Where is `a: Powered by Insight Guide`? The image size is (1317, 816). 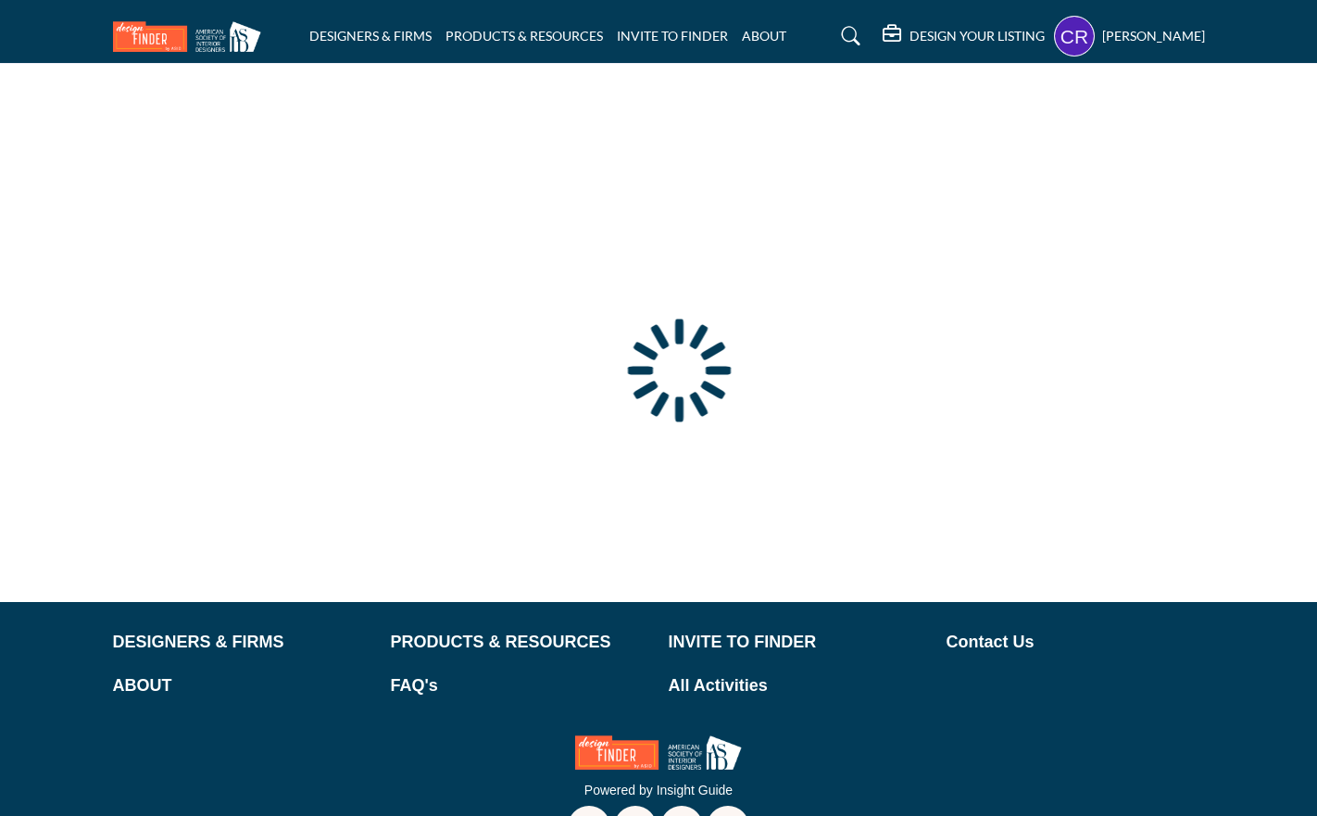
a: Powered by Insight Guide is located at coordinates (659, 790).